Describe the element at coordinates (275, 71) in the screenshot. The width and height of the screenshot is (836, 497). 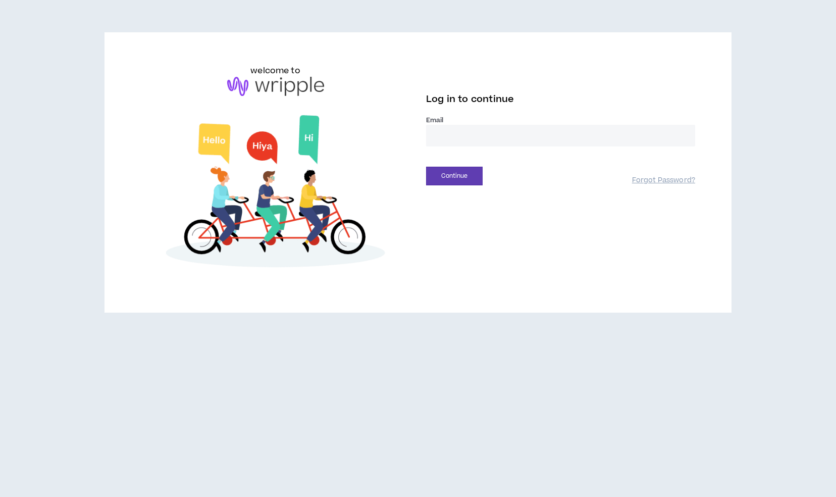
I see `h6: welcome to` at that location.